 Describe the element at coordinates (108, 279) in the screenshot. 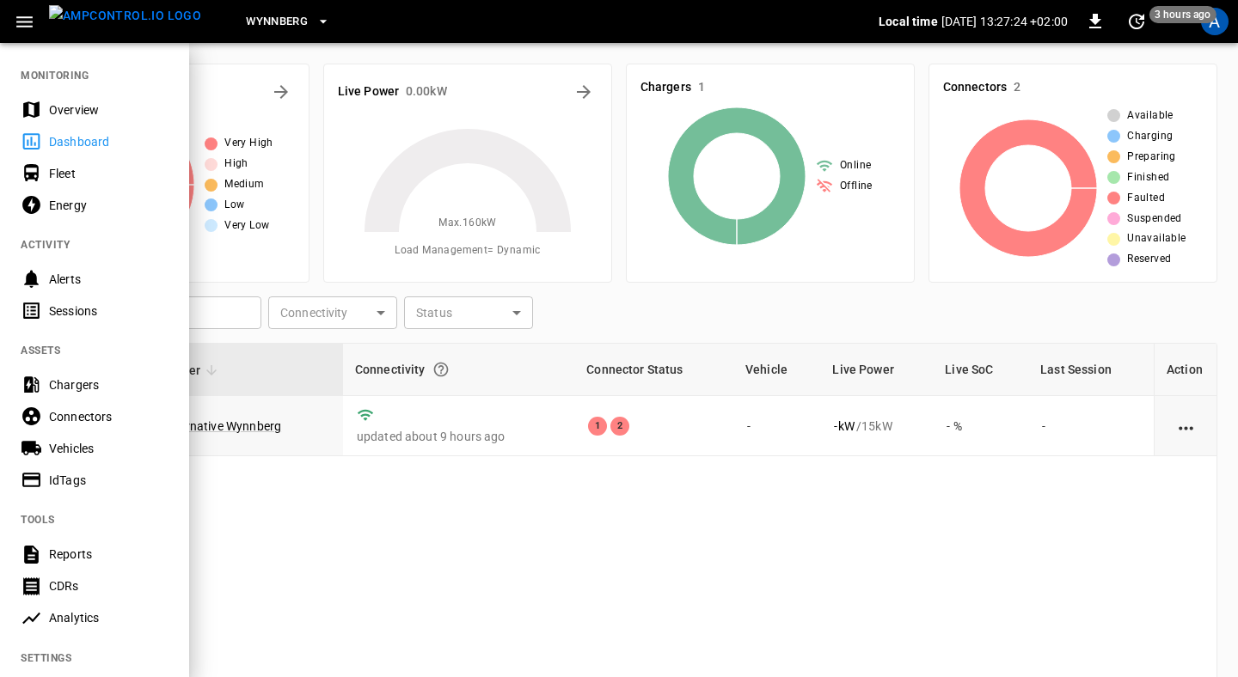

I see `div: Alerts` at that location.